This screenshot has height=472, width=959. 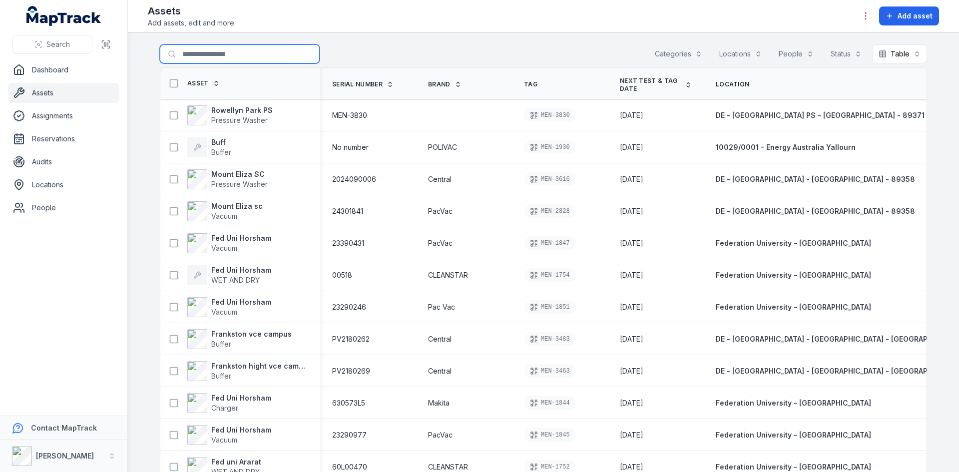 What do you see at coordinates (632, 147) in the screenshot?
I see `time: 1/25/26, 12:25:00 AM` at bounding box center [632, 147].